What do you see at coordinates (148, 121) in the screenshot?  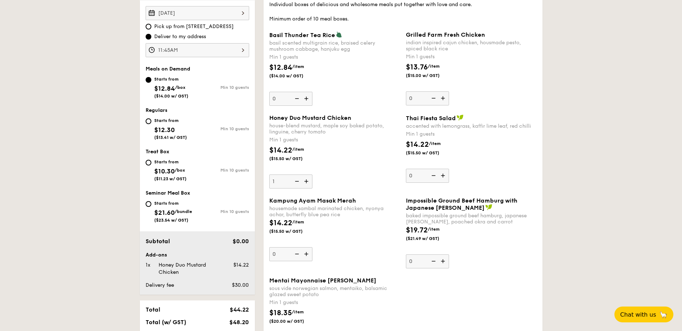 I see `input: Starts from$12.30($13.41 w/ GST)Min 10 guests` at bounding box center [148, 121].